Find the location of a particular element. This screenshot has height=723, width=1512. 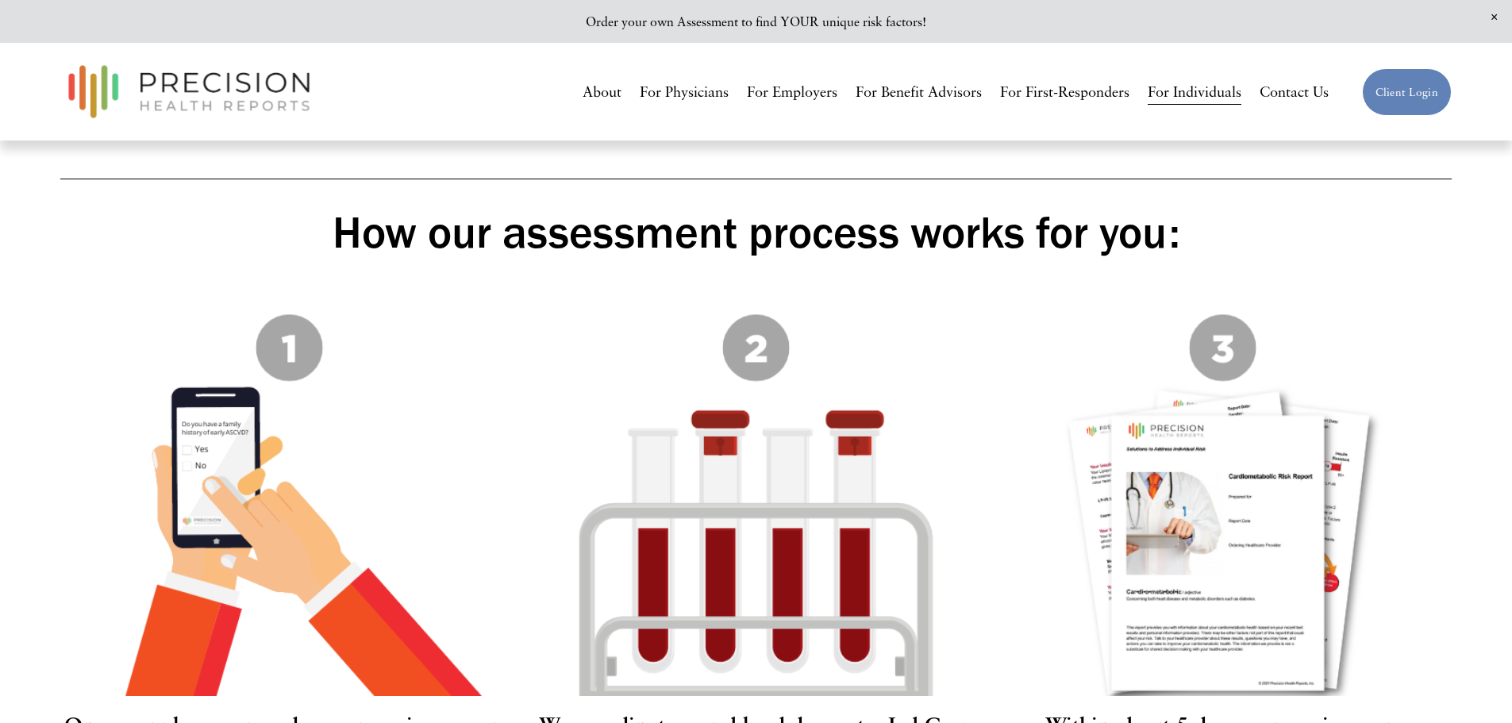

a: Contact Us is located at coordinates (1294, 92).